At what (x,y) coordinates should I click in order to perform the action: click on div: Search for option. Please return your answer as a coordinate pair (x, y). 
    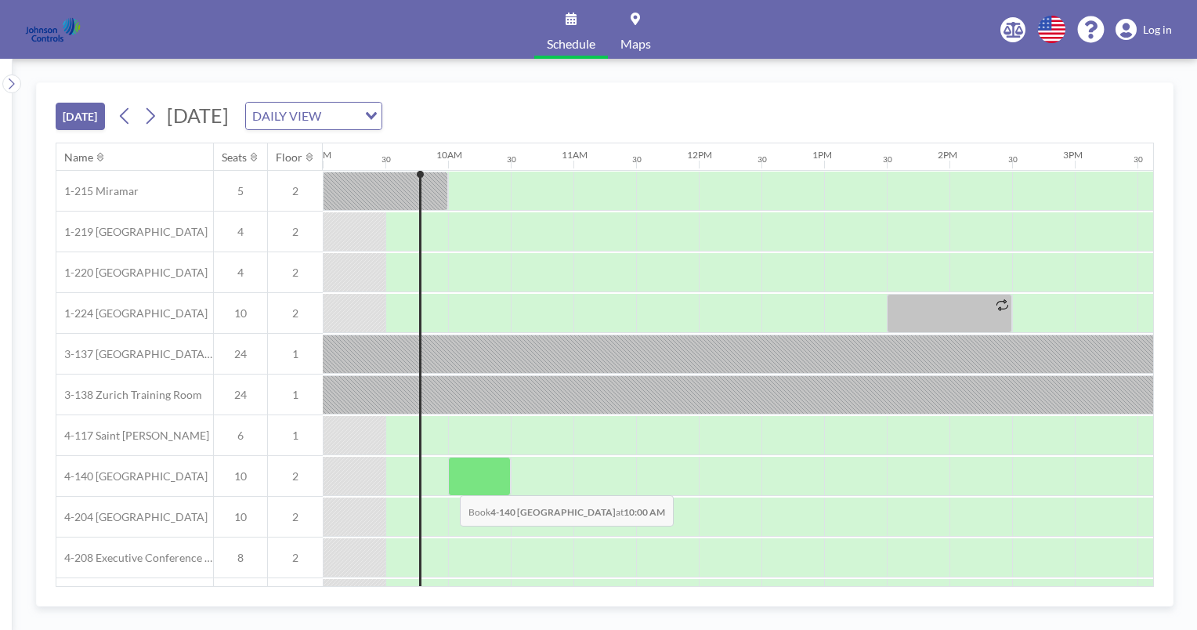
    Looking at the image, I should click on (313, 116).